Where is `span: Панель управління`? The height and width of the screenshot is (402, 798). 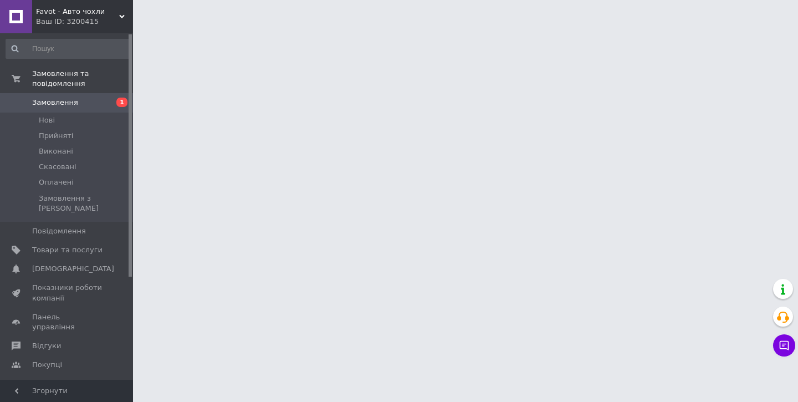 span: Панель управління is located at coordinates (67, 322).